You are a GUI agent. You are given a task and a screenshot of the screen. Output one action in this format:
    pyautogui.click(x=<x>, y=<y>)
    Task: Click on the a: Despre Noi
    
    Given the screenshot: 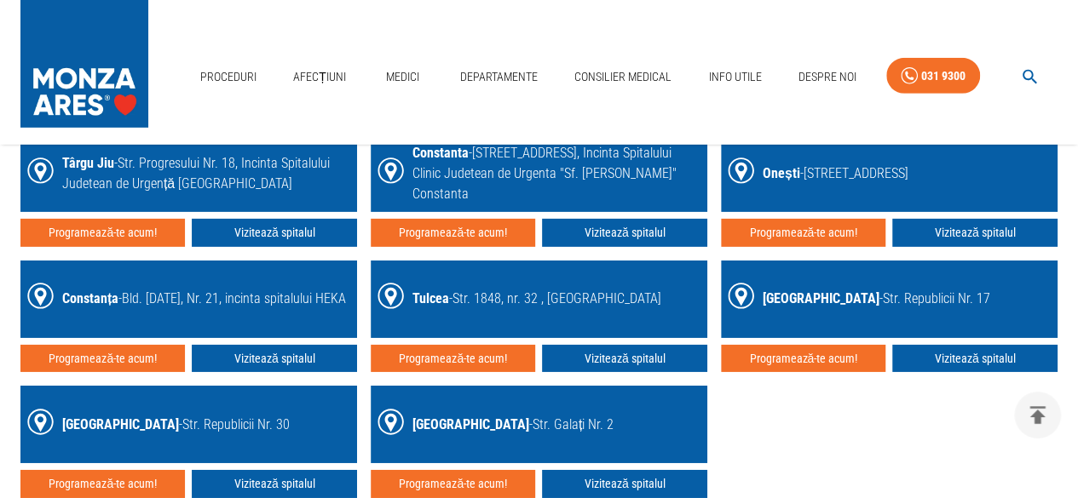 What is the action you would take?
    pyautogui.click(x=827, y=77)
    